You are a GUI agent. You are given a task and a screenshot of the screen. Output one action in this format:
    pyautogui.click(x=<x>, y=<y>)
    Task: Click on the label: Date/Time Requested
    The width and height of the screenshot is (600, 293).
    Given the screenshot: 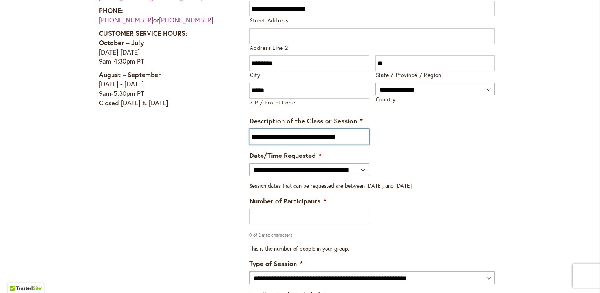 What is the action you would take?
    pyautogui.click(x=285, y=155)
    